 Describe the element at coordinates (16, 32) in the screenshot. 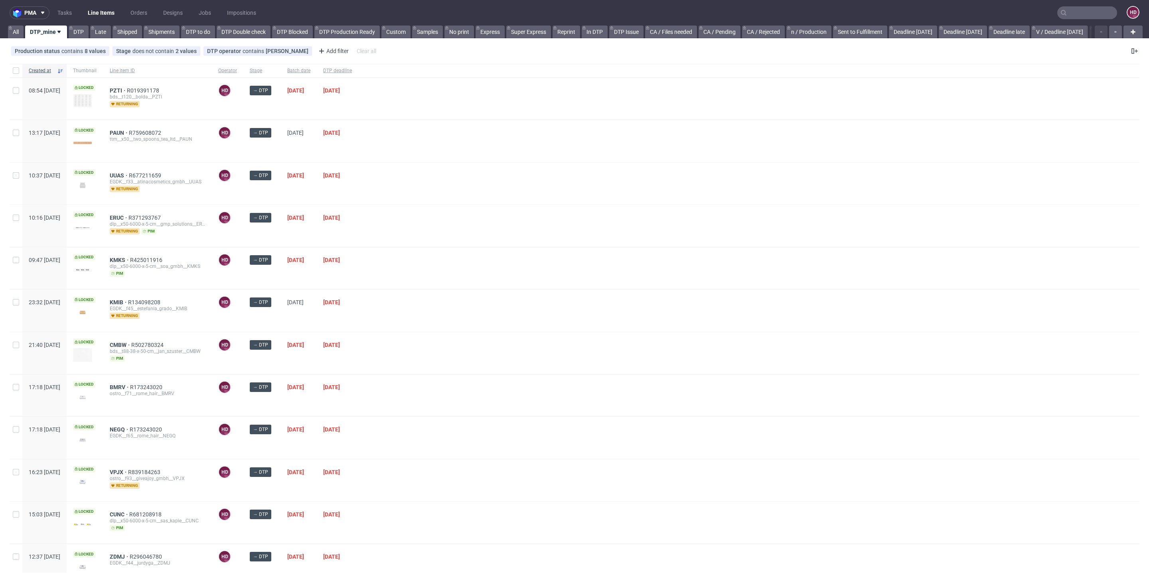

I see `a: All` at that location.